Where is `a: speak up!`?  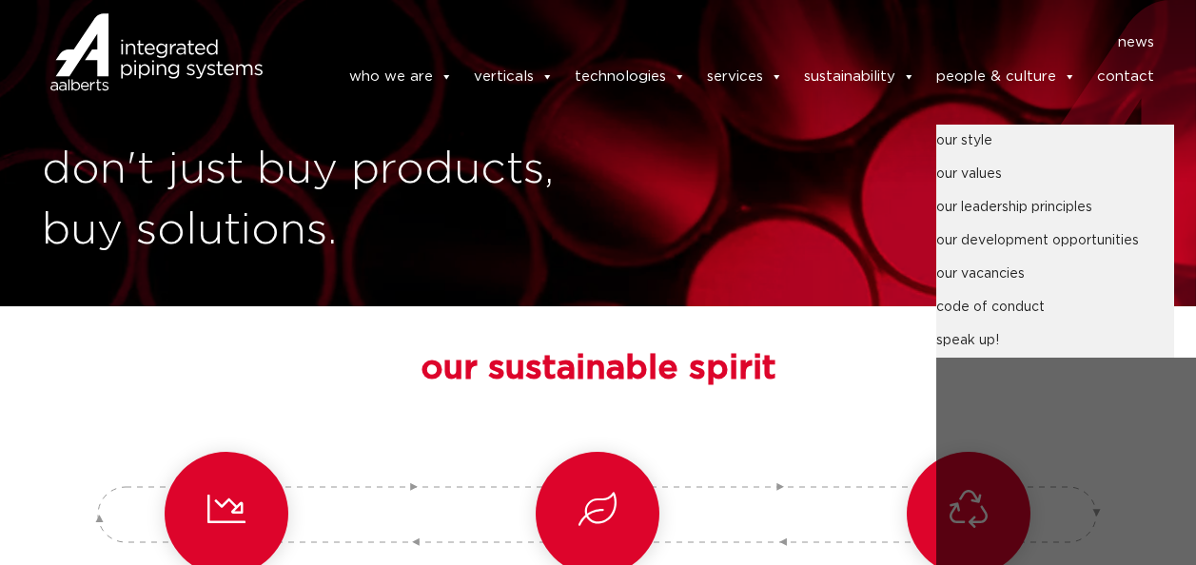 a: speak up! is located at coordinates (1056, 341).